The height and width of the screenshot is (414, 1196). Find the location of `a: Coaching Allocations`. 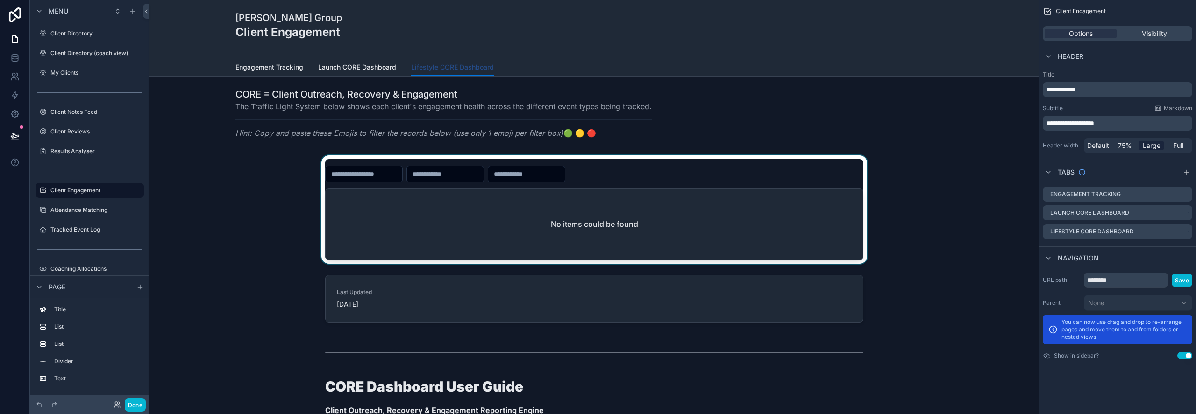

a: Coaching Allocations is located at coordinates (90, 269).